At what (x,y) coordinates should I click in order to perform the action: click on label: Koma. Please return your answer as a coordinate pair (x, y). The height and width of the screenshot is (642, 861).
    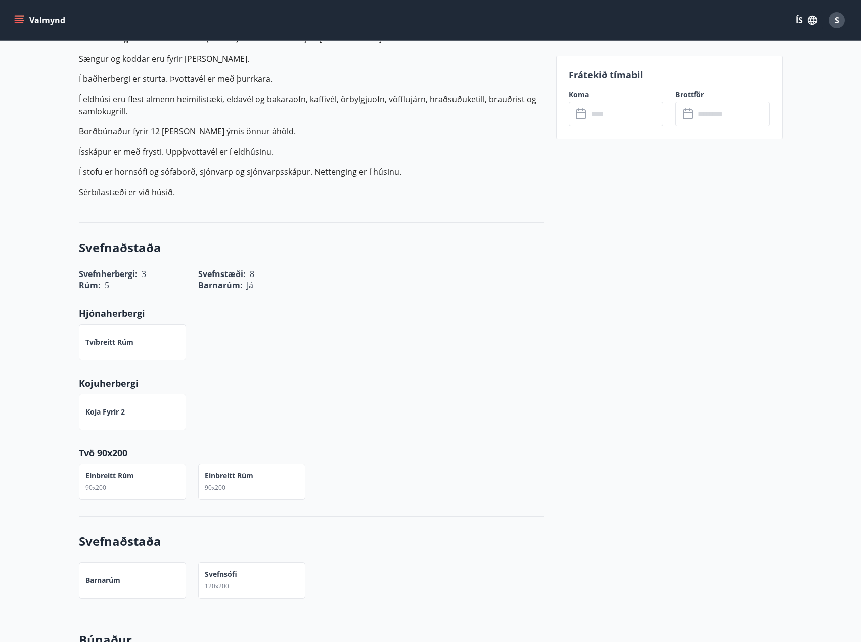
    Looking at the image, I should click on (616, 95).